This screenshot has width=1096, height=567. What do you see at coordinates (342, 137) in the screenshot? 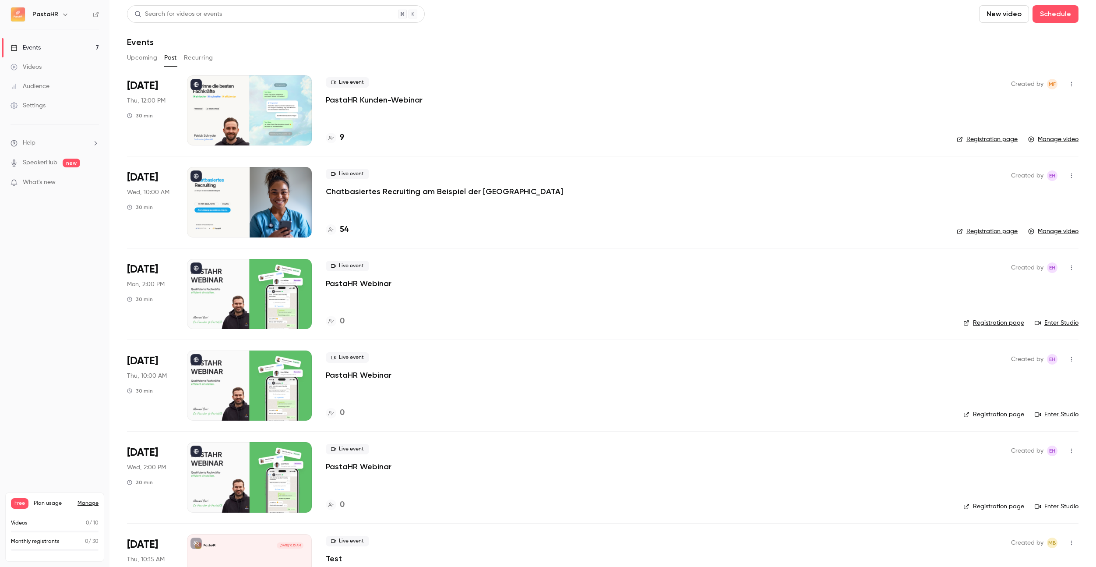
I see `h4: 9` at bounding box center [342, 137].